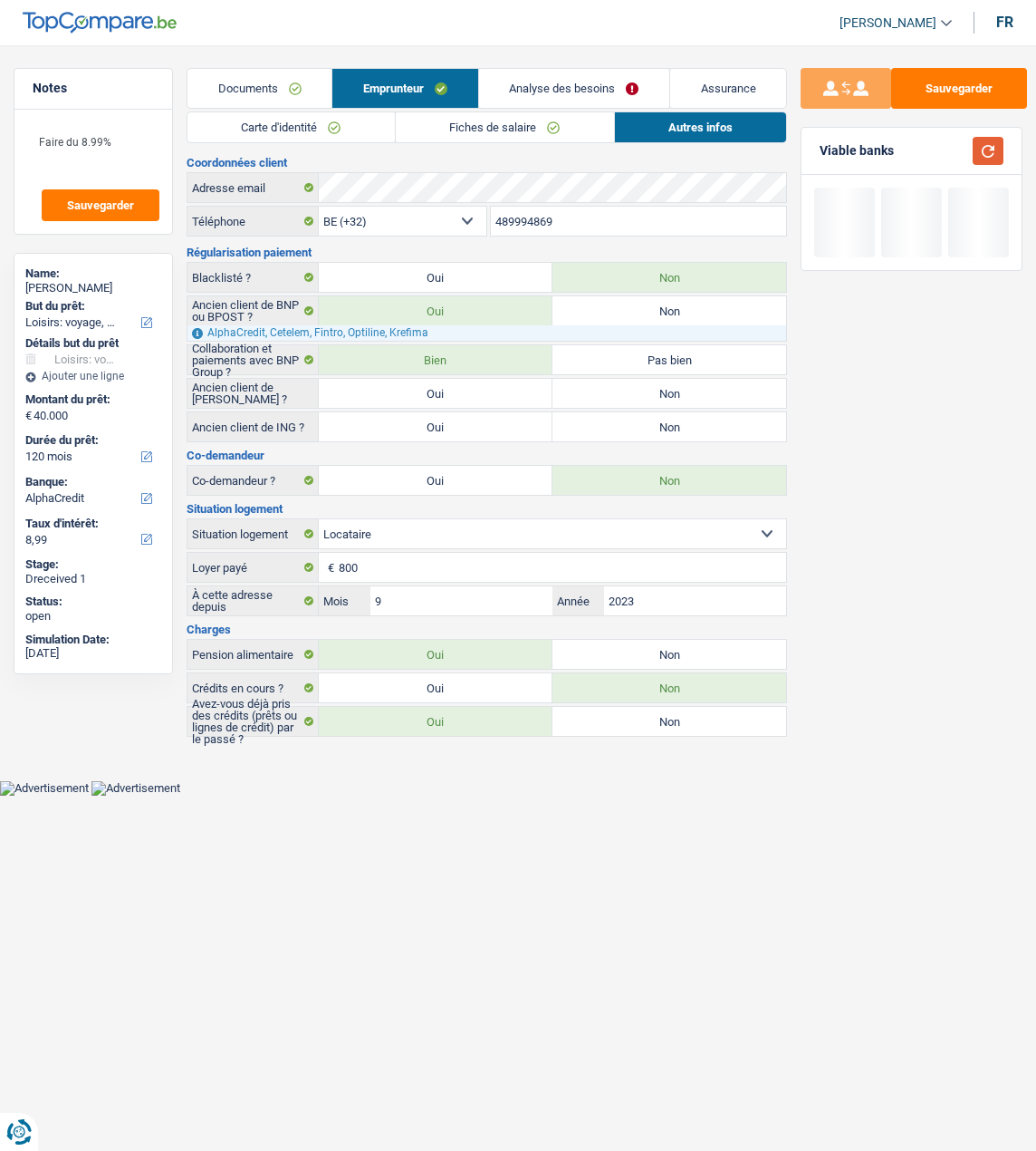 This screenshot has height=1151, width=1036. What do you see at coordinates (669, 360) in the screenshot?
I see `label: Pas bien` at bounding box center [669, 360].